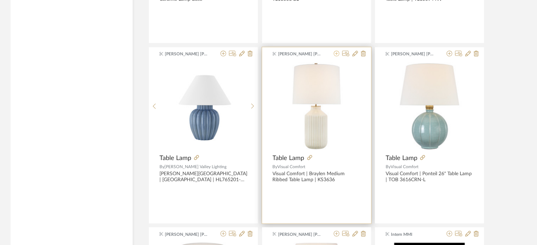 The image size is (537, 245). Describe the element at coordinates (429, 177) in the screenshot. I see `div: Visual Comfort | Ponteil 26" Table Lamp | TOB 3616CRN-L` at that location.